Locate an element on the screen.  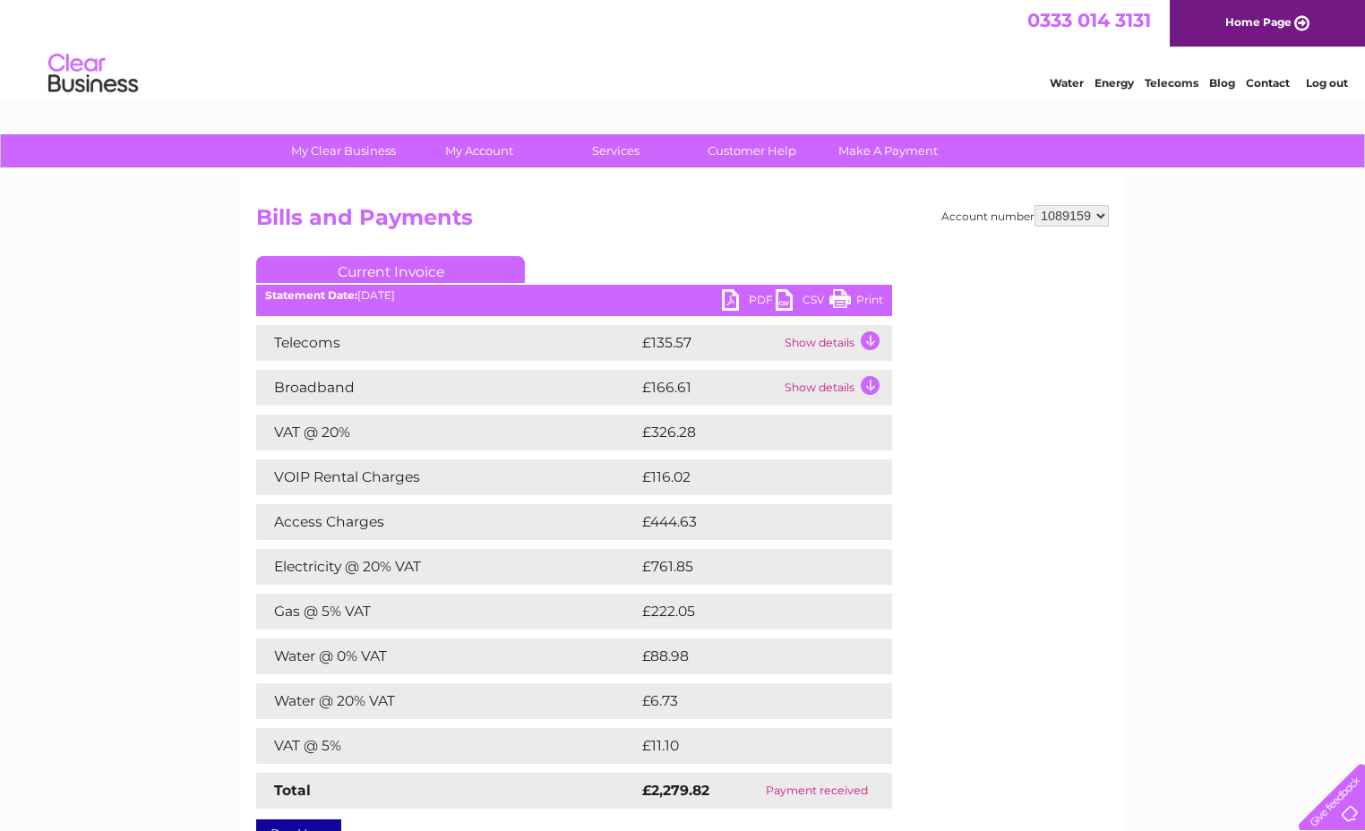
td: Water @ 20% VAT is located at coordinates (447, 701).